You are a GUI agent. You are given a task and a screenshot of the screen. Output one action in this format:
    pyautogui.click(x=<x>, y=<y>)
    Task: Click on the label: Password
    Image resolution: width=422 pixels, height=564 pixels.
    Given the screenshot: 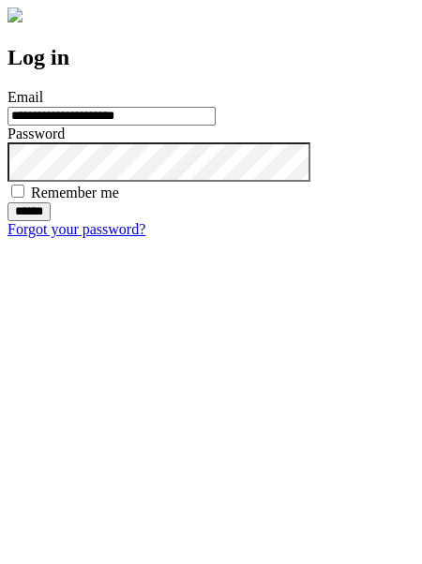 What is the action you would take?
    pyautogui.click(x=36, y=133)
    